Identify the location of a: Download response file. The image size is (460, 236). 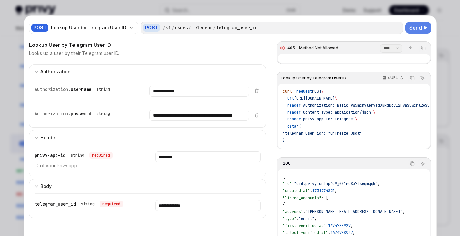
(411, 48).